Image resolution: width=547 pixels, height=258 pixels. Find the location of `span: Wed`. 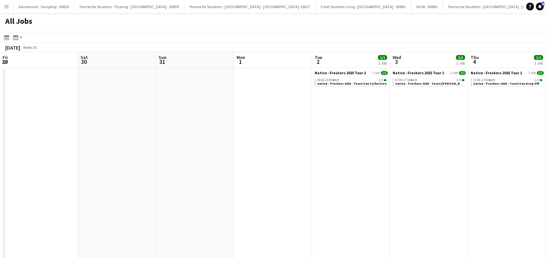

span: Wed is located at coordinates (397, 57).